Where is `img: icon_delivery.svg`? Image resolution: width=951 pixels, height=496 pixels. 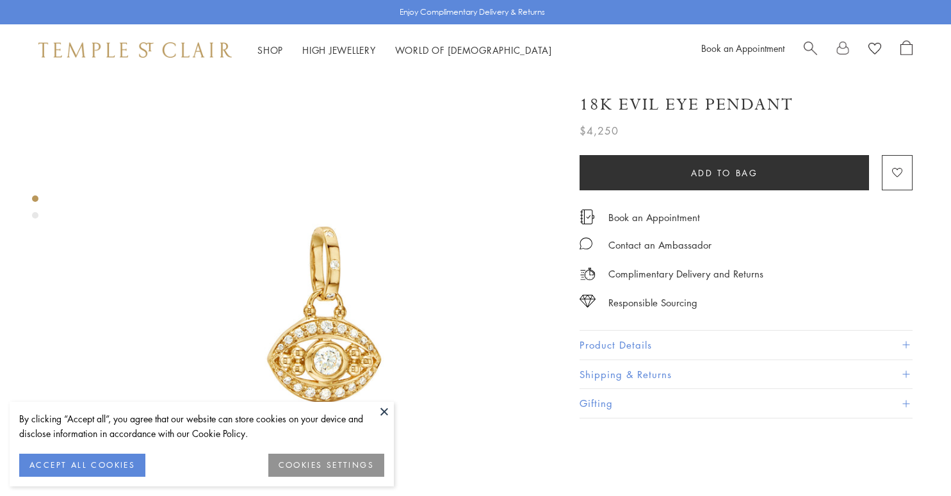
img: icon_delivery.svg is located at coordinates (587, 273).